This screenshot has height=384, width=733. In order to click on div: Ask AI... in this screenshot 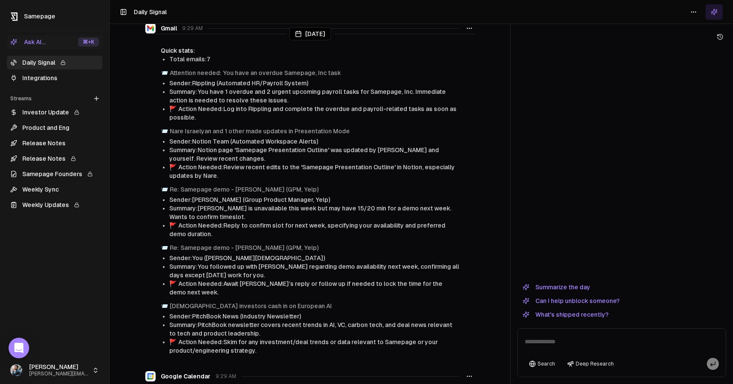, I will do `click(28, 42)`.